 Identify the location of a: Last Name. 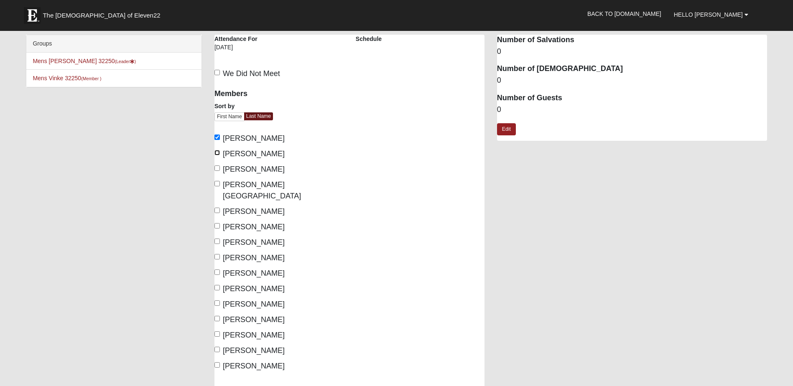
(258, 116).